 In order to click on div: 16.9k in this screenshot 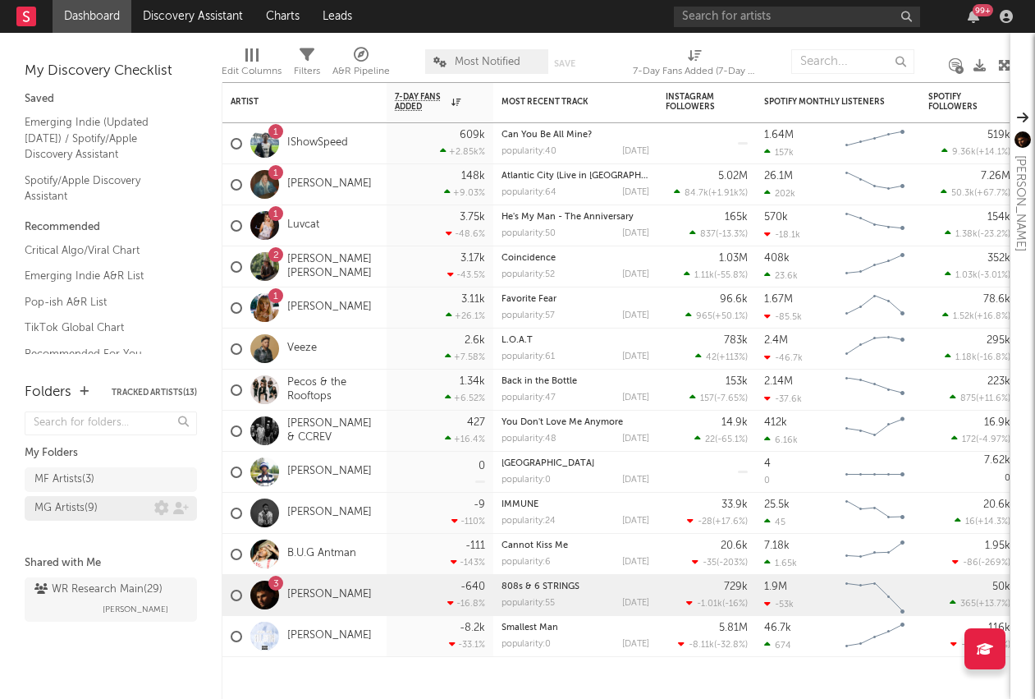, I will do `click(998, 422)`.